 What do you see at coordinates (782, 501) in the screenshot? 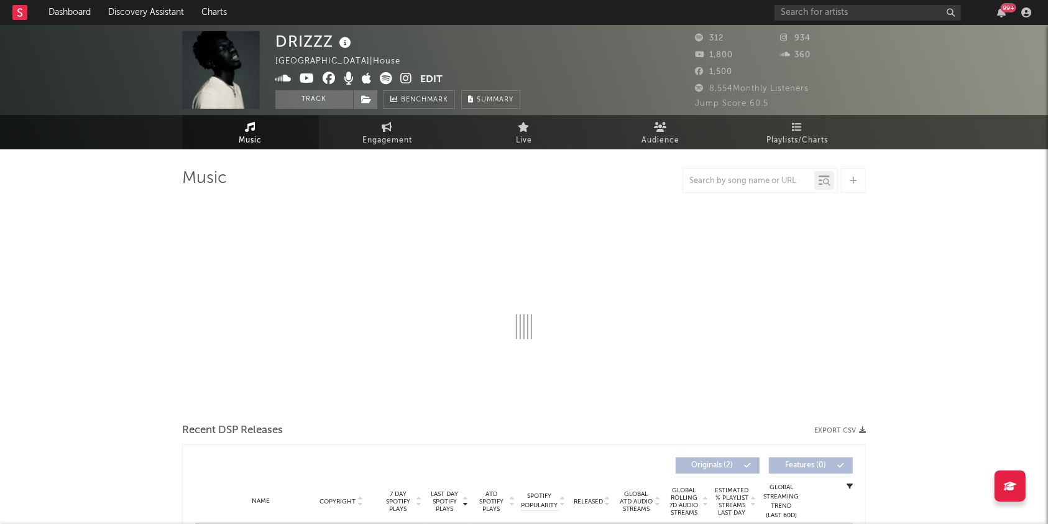
I see `div: Global Streaming Trend (Last 60D)` at bounding box center [782, 501].